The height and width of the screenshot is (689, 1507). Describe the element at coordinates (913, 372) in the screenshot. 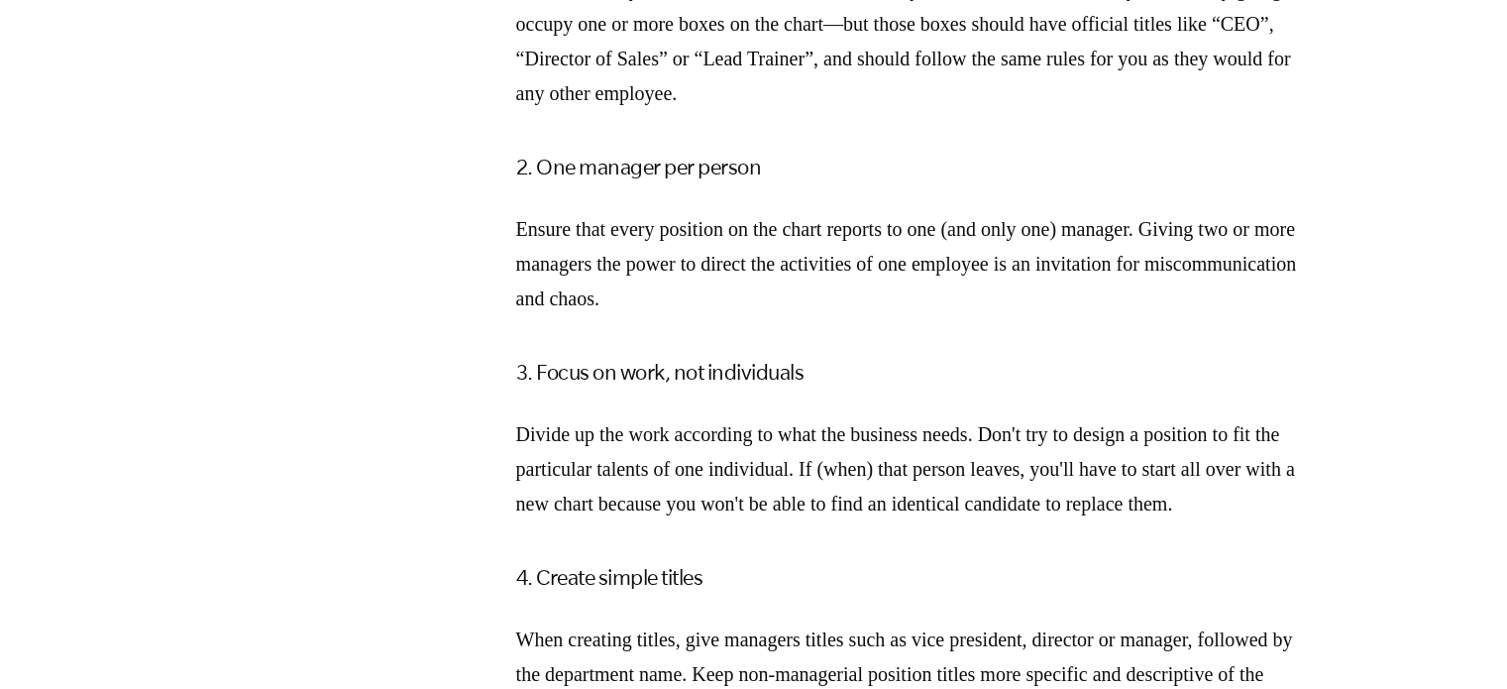

I see `h3: 3. Focus on work, not individuals` at that location.